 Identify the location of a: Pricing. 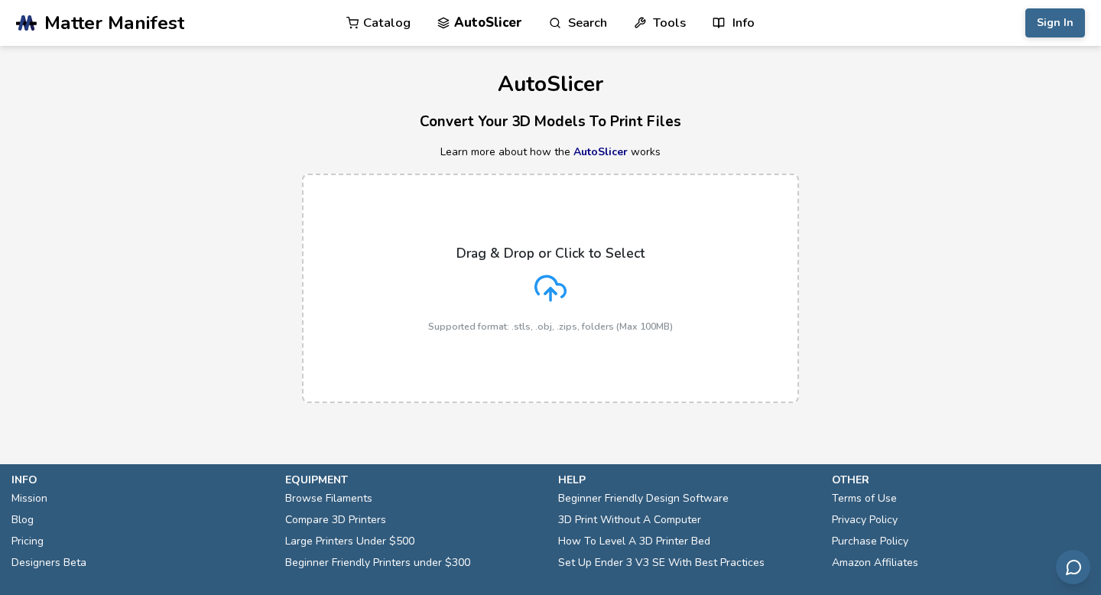
(28, 541).